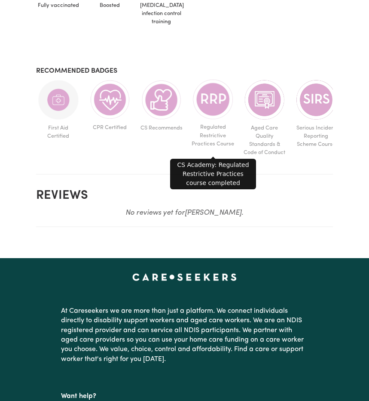  What do you see at coordinates (185, 71) in the screenshot?
I see `h3: Recommended badges` at bounding box center [185, 71].